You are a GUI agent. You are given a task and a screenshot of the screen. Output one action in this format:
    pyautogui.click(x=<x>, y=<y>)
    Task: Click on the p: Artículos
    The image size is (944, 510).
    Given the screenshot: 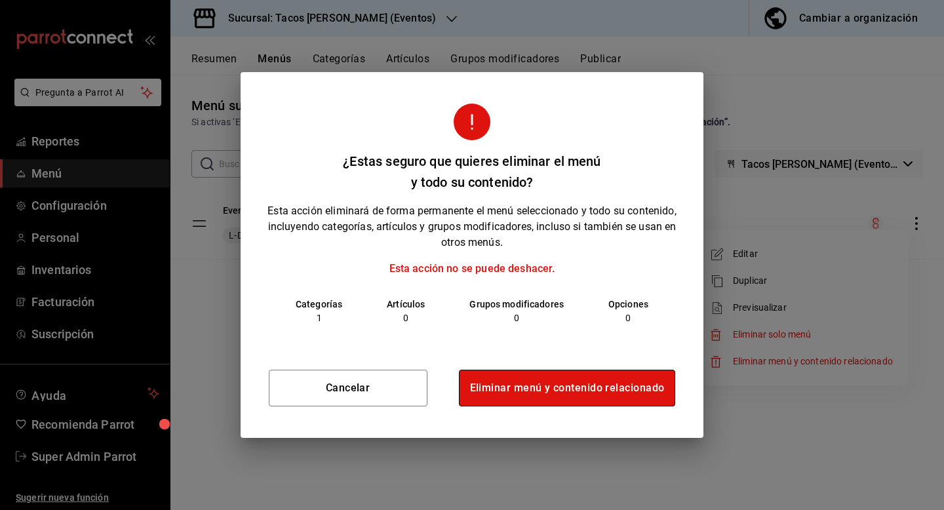 What is the action you would take?
    pyautogui.click(x=406, y=304)
    